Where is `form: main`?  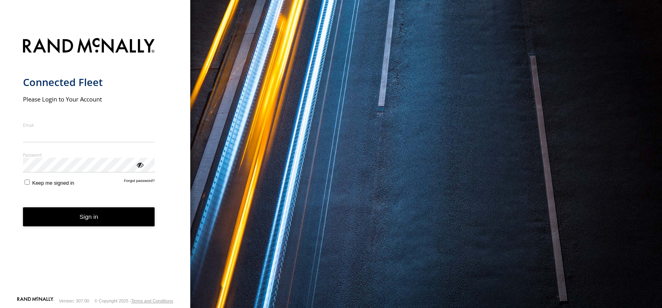
form: main is located at coordinates (95, 165).